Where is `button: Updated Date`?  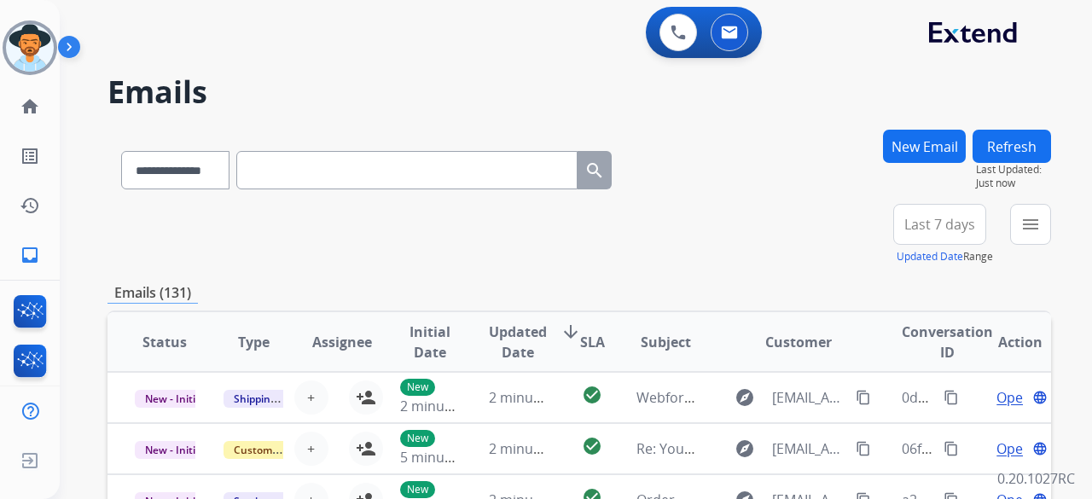 button: Updated Date is located at coordinates (930, 257).